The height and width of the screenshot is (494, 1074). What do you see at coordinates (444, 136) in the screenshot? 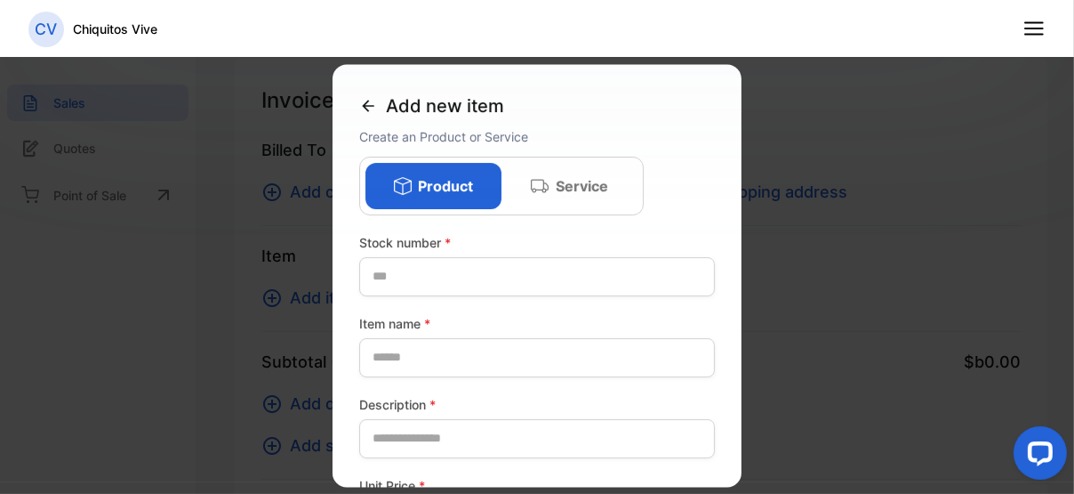
I see `span: Create an Product or Service` at bounding box center [444, 136].